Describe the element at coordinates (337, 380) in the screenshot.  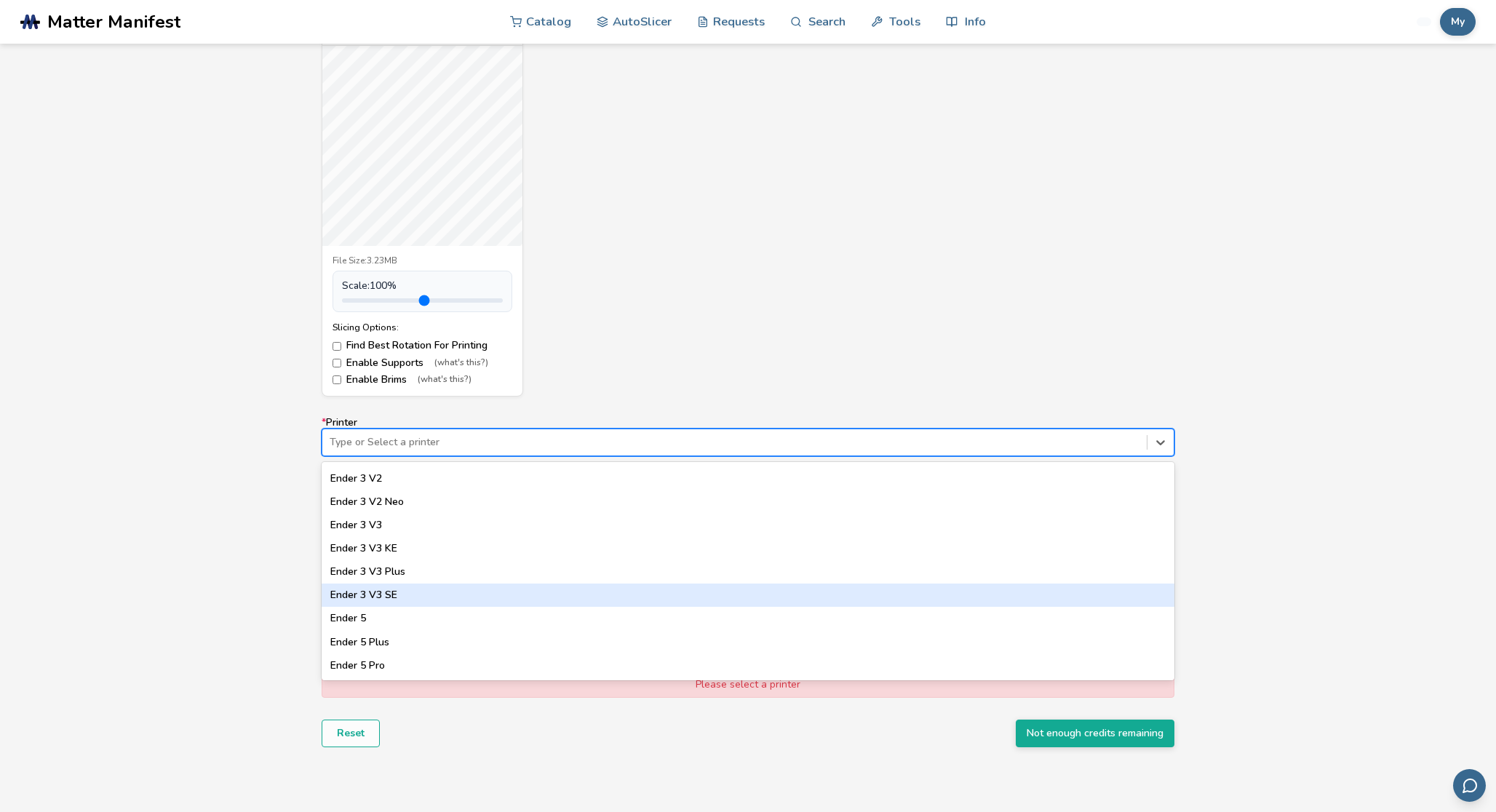
I see `input: Enable Brims(what's this?)` at that location.